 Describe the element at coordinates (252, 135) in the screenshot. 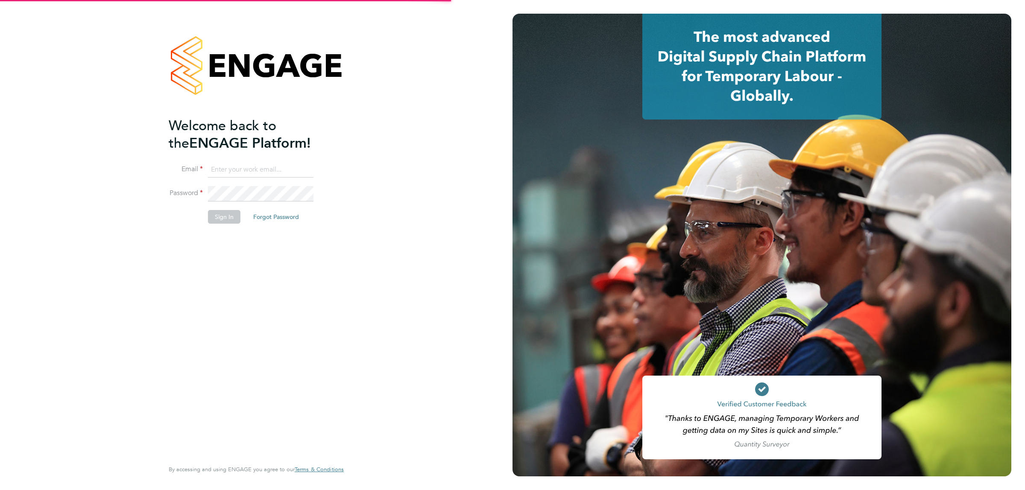

I see `h2: ENGAGE Platform!` at that location.